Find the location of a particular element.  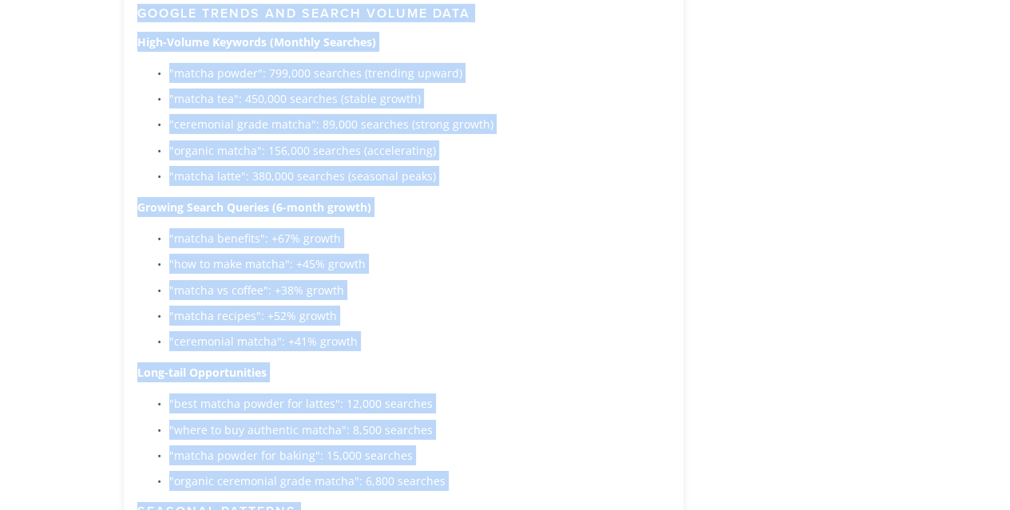

strong: Growing Search Queries (6-month growth) is located at coordinates (254, 207).